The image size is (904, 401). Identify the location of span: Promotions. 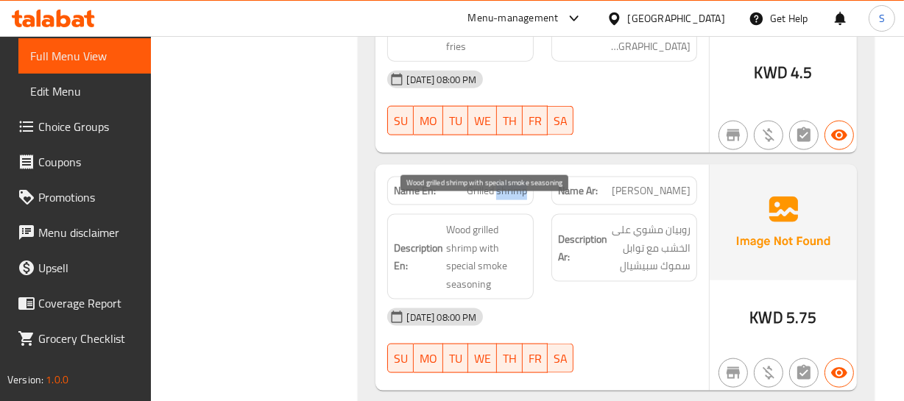
(88, 197).